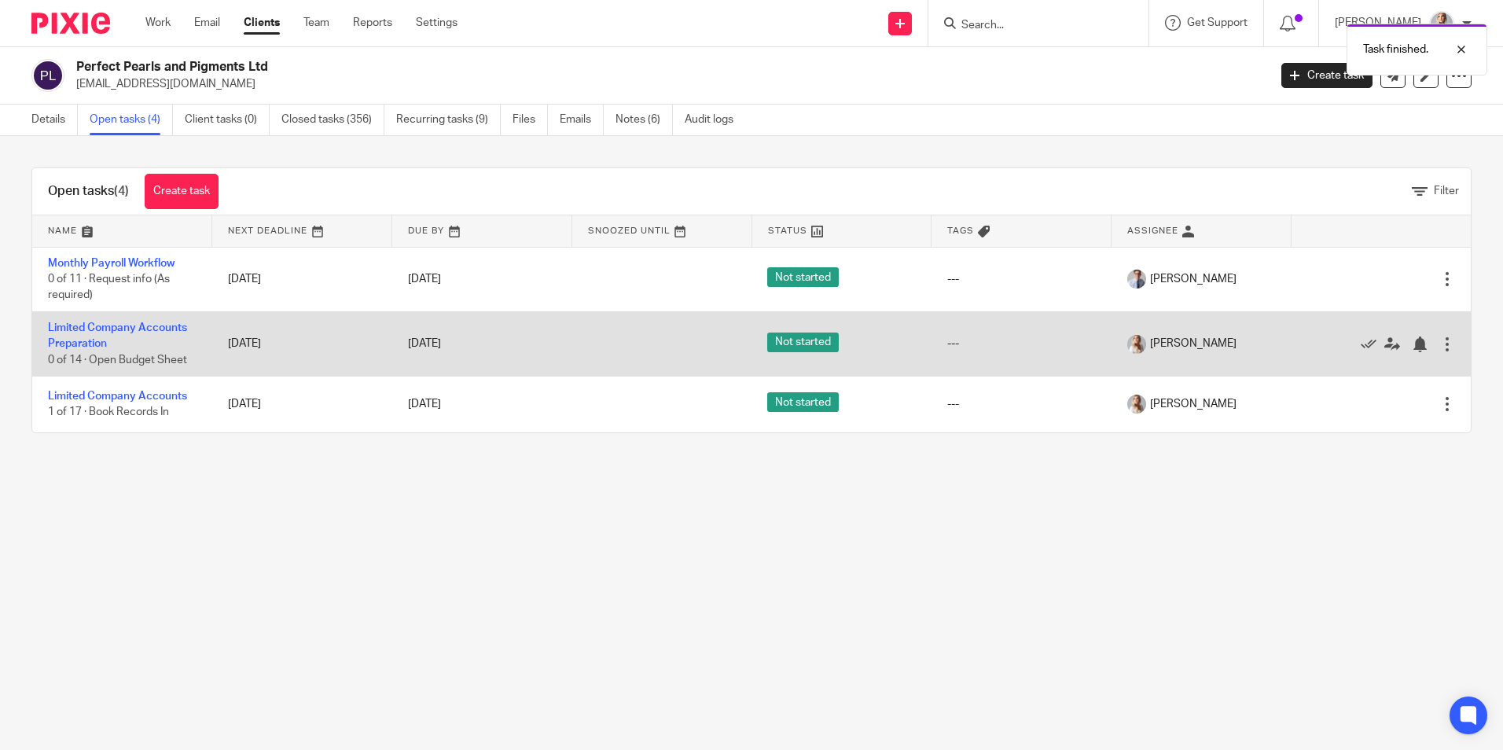  What do you see at coordinates (788, 230) in the screenshot?
I see `span: Status` at bounding box center [788, 230].